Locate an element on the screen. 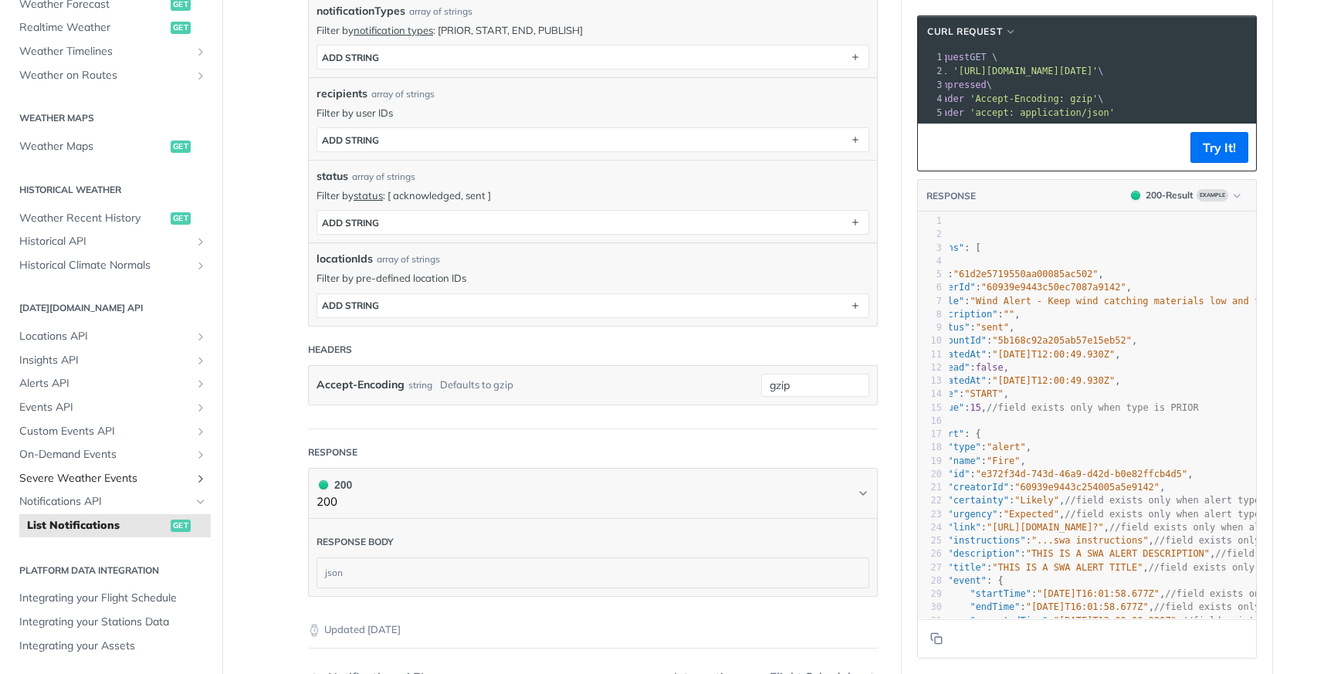  span: "link" is located at coordinates (964, 527).